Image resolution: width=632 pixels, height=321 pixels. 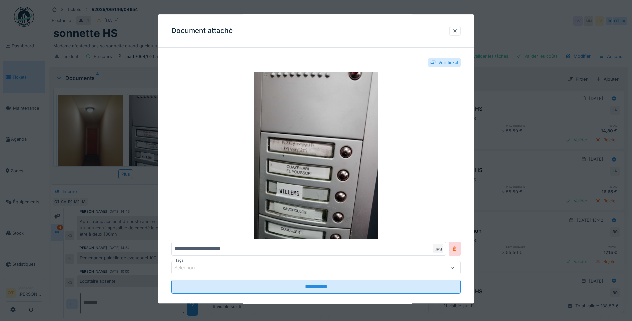 What do you see at coordinates (316, 155) in the screenshot?
I see `img: 43c0df89-ccde-4617-b34f-bc3bdac2fb84-IMG_20250827_095621_948.jpg` at bounding box center [316, 155].